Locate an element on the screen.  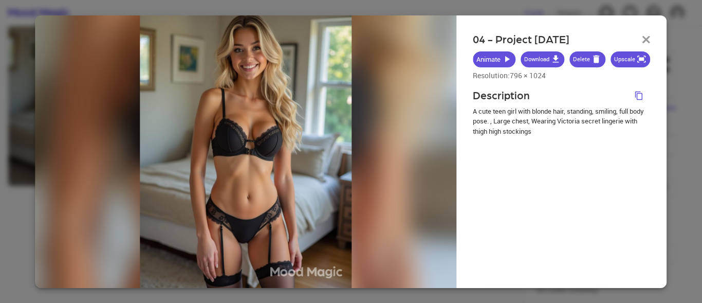
h2: Description is located at coordinates (501, 95).